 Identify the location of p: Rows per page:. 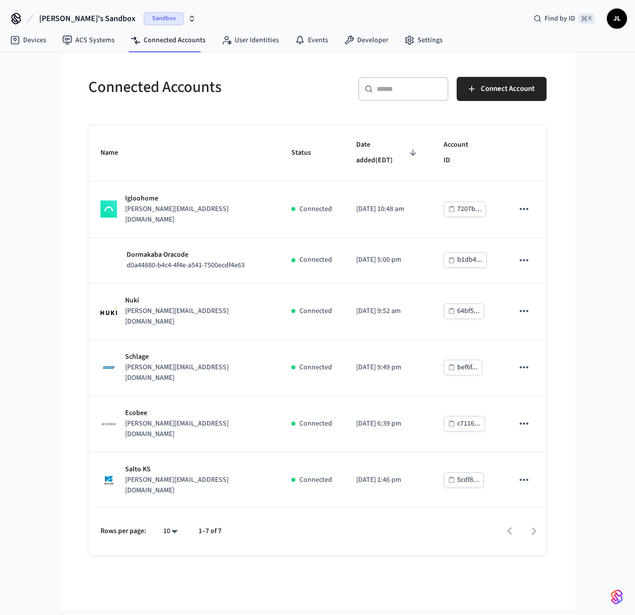
(123, 531).